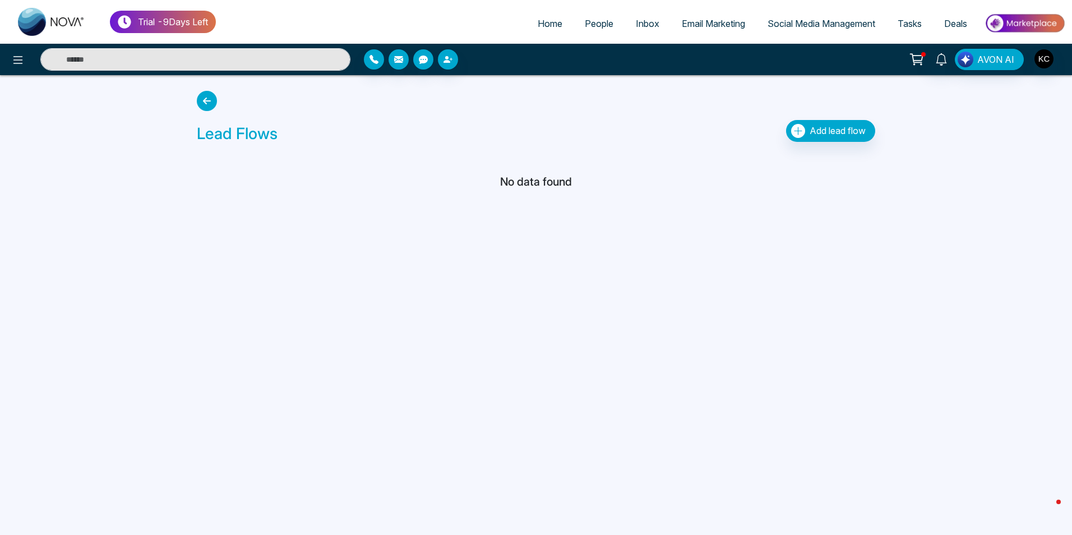 The image size is (1072, 535). I want to click on img: Nova CRM Logo, so click(52, 22).